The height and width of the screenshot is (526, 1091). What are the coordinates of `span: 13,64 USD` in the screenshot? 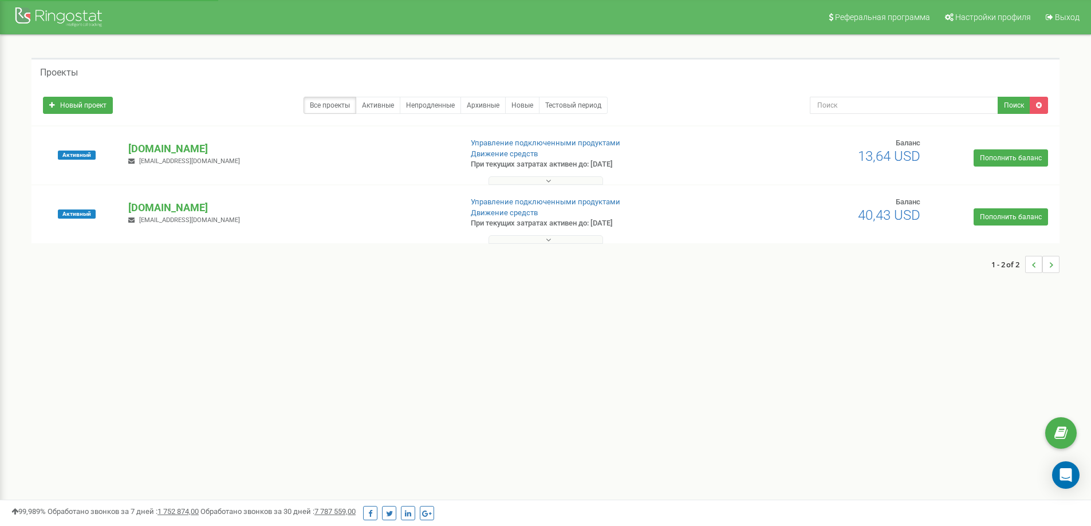 It's located at (889, 156).